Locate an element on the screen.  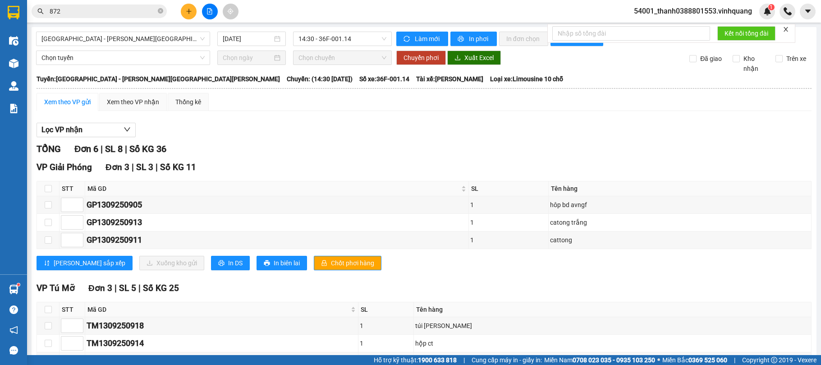
td: GP1309250905 is located at coordinates (277, 205).